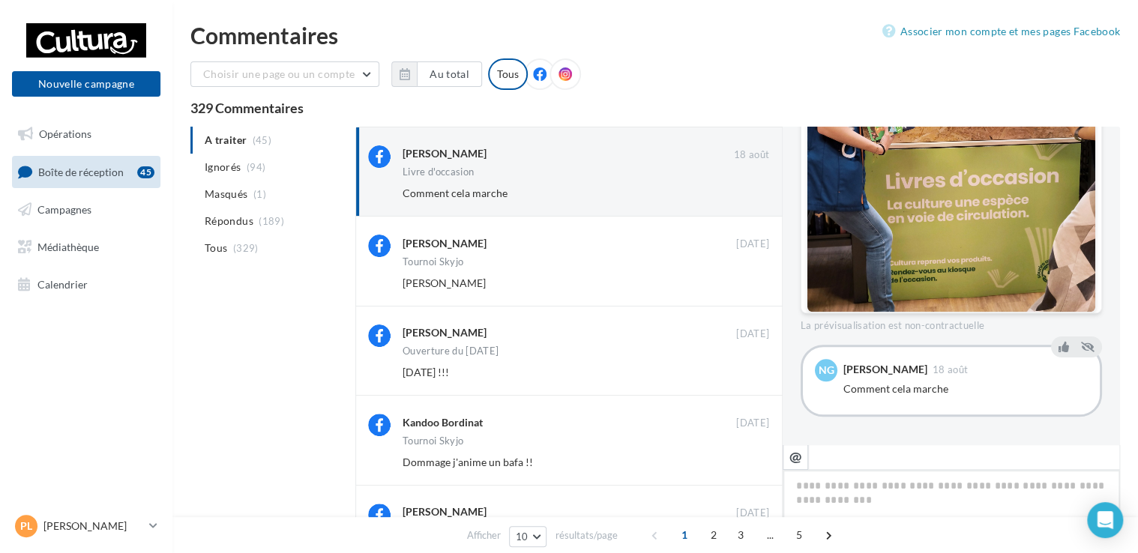 The image size is (1138, 553). I want to click on span: Répondus, so click(229, 221).